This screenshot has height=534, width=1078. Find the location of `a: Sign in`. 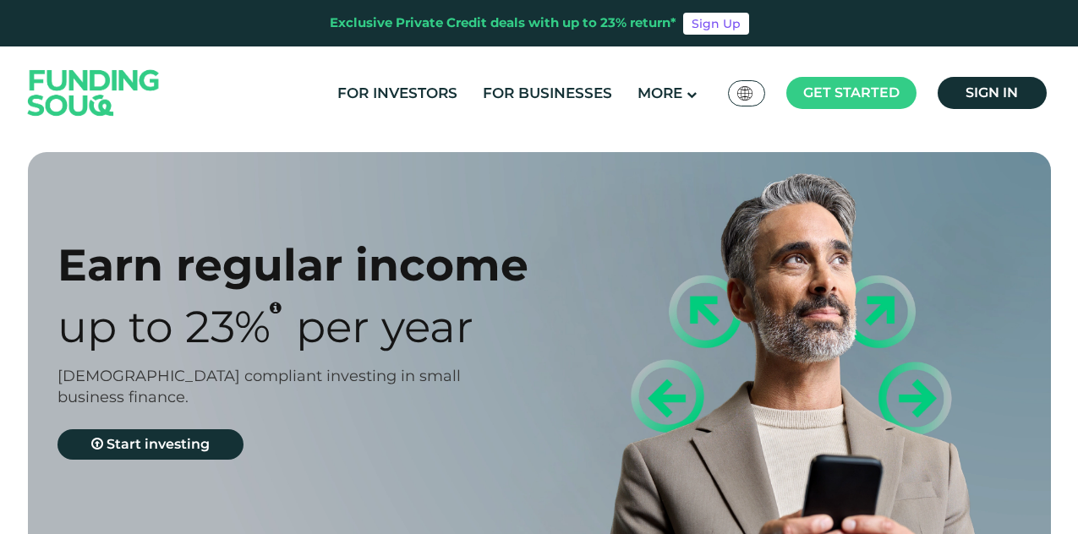

a: Sign in is located at coordinates (991, 93).